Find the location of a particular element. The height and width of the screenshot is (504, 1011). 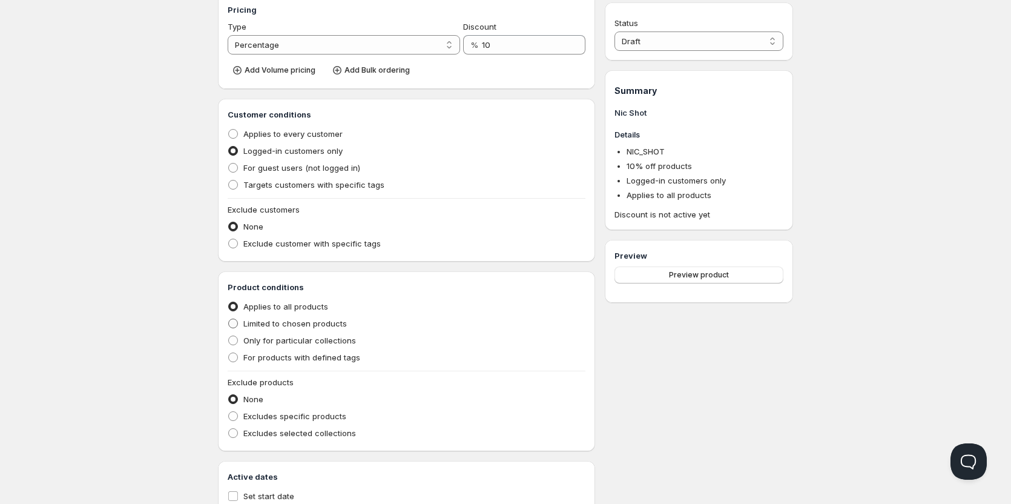

span: Exclude customer with specific tags is located at coordinates (312, 243).